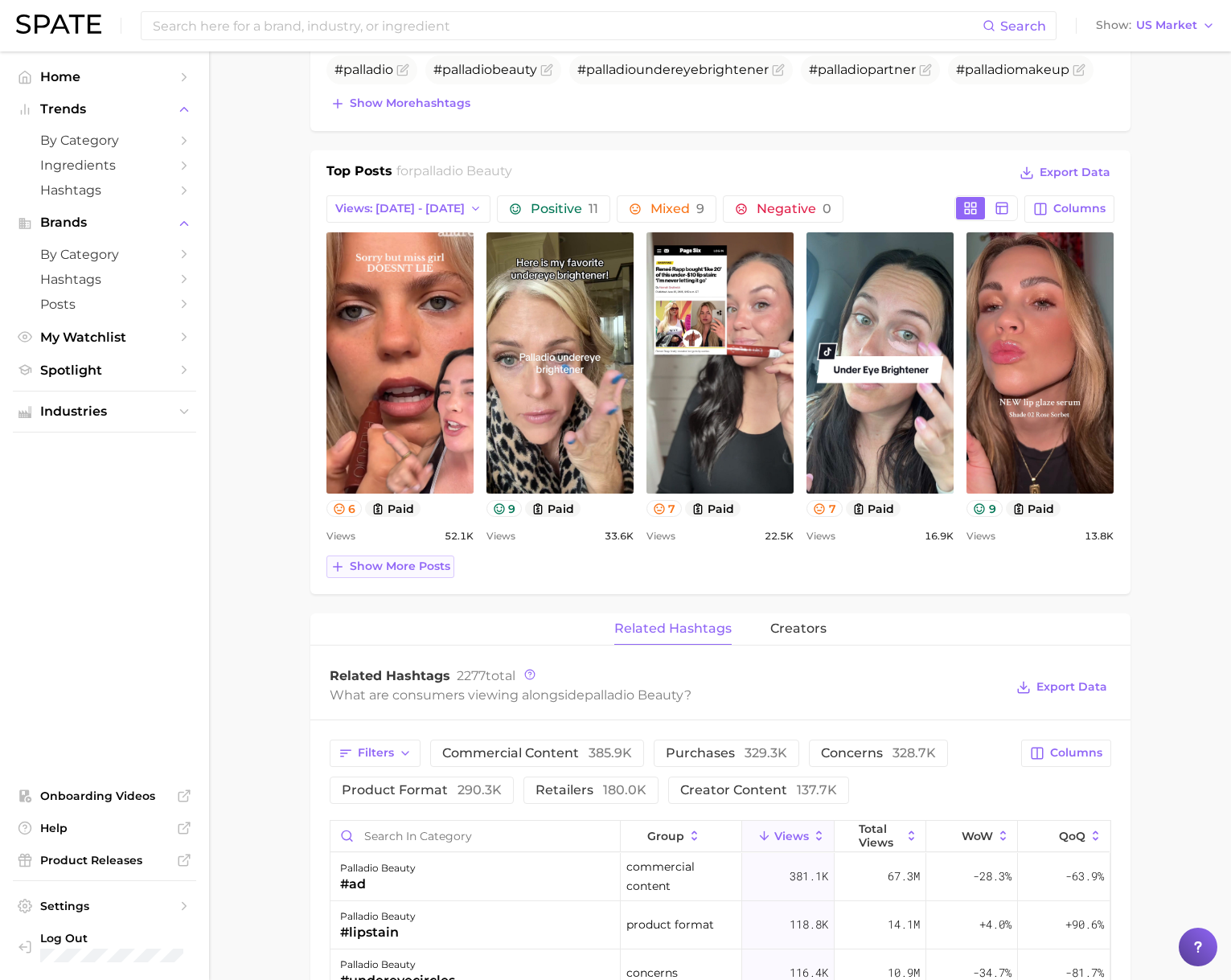 Image resolution: width=1231 pixels, height=980 pixels. What do you see at coordinates (105, 828) in the screenshot?
I see `a: Help` at bounding box center [105, 828].